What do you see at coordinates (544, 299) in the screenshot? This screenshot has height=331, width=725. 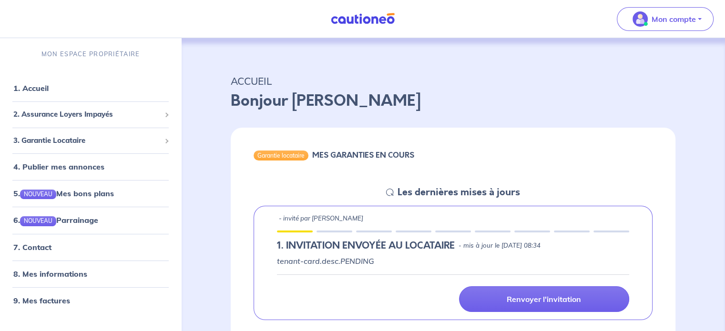 I see `p: Renvoyer l'invitation` at bounding box center [544, 299].